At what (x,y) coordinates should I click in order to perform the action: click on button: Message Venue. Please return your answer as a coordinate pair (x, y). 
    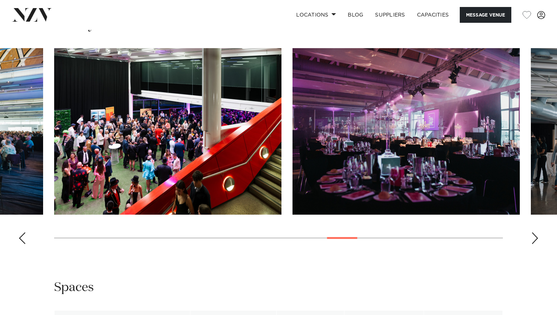
    Looking at the image, I should click on (485, 15).